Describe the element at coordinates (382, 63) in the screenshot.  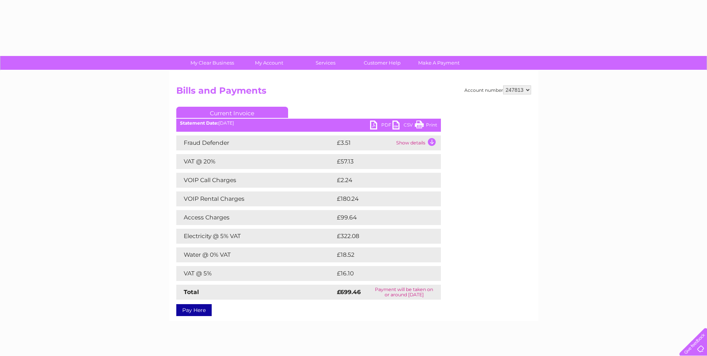
I see `a: Customer Help` at that location.